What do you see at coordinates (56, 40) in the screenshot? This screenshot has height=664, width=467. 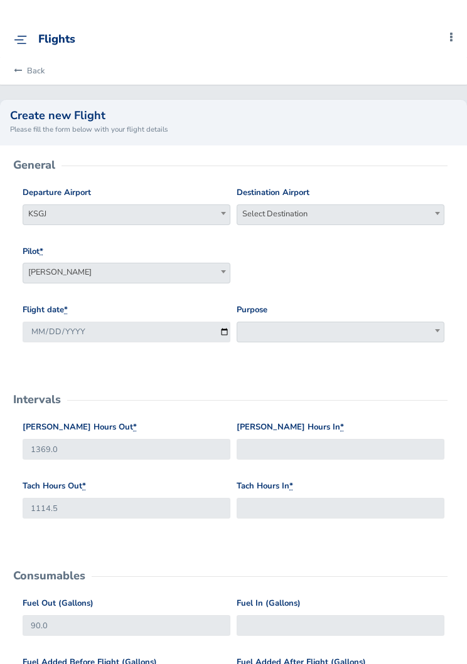 I see `div: Flights` at bounding box center [56, 40].